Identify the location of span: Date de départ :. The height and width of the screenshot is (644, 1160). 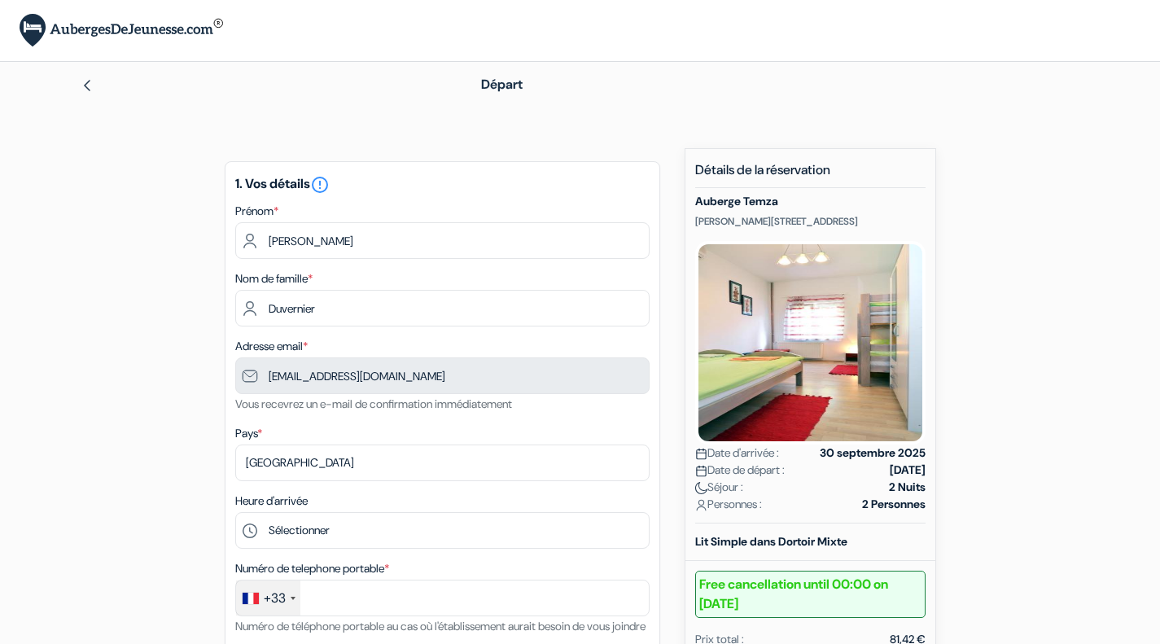
(740, 470).